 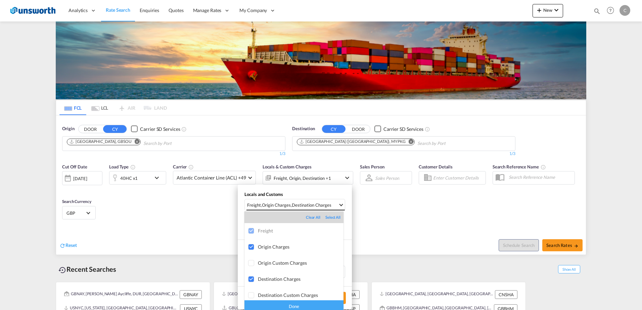 What do you see at coordinates (301, 247) in the screenshot?
I see `div: Origin Charges` at bounding box center [301, 247].